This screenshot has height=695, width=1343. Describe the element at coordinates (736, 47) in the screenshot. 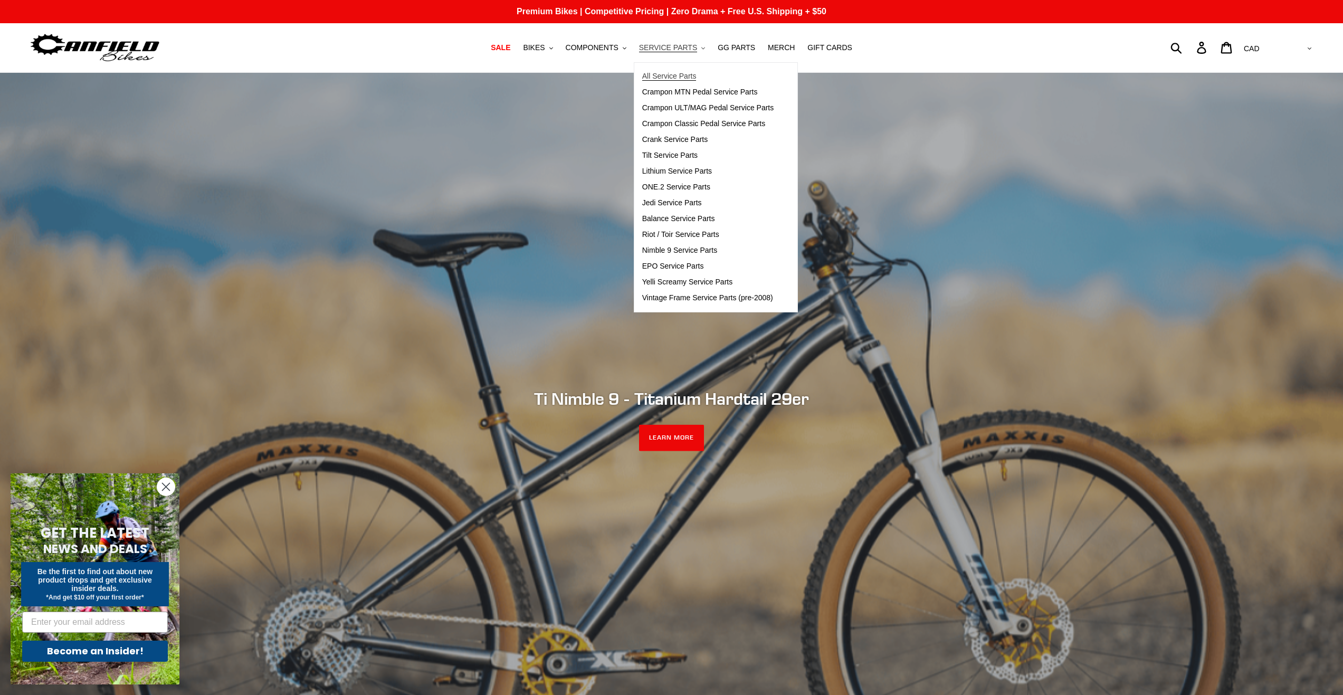

I see `span: GG PARTS` at that location.